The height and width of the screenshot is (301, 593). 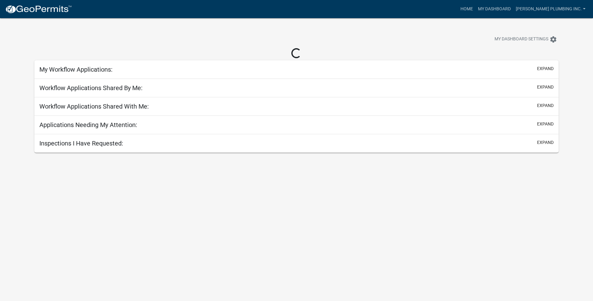 I want to click on h5: Workflow Applications Shared With Me:, so click(x=94, y=106).